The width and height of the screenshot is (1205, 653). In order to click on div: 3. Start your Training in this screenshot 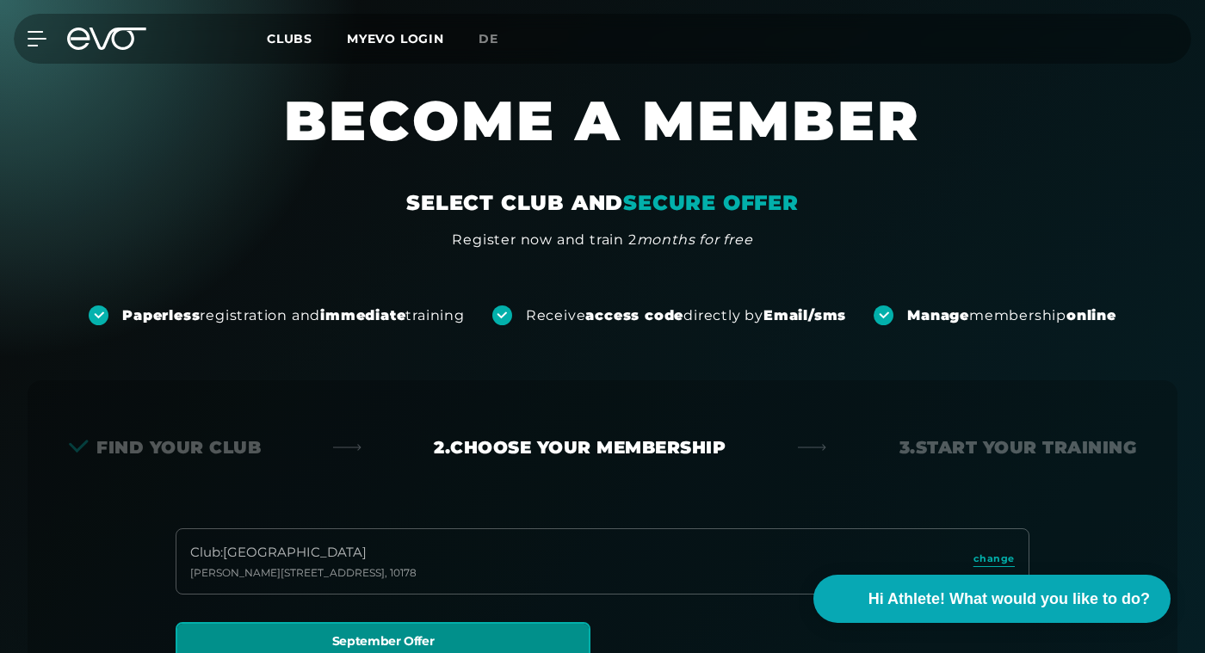, I will do `click(1018, 448)`.